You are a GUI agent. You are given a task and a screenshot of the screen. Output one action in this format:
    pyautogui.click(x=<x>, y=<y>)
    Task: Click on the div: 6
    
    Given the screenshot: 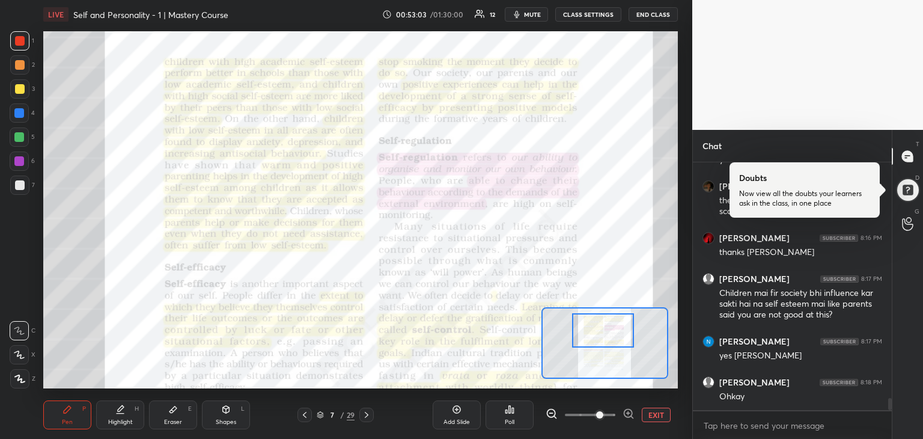 What is the action you would take?
    pyautogui.click(x=22, y=161)
    